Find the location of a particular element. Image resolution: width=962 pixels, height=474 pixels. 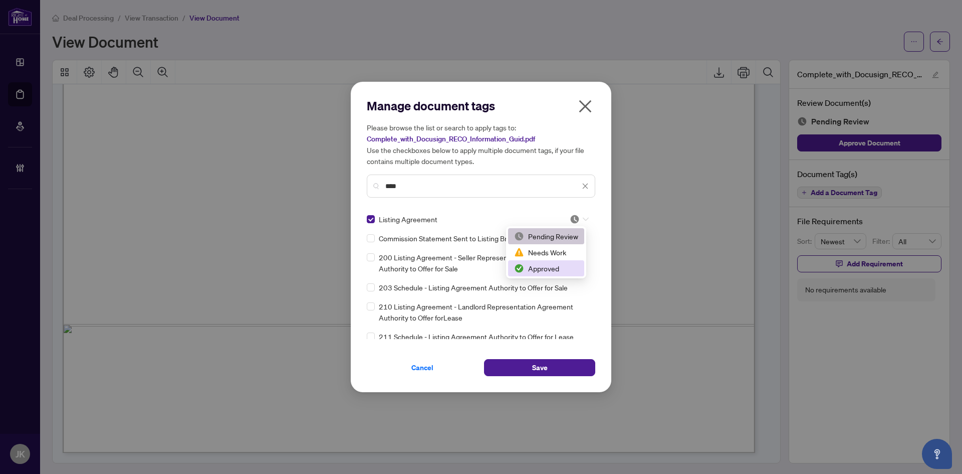

span: Cancel is located at coordinates (423, 367).